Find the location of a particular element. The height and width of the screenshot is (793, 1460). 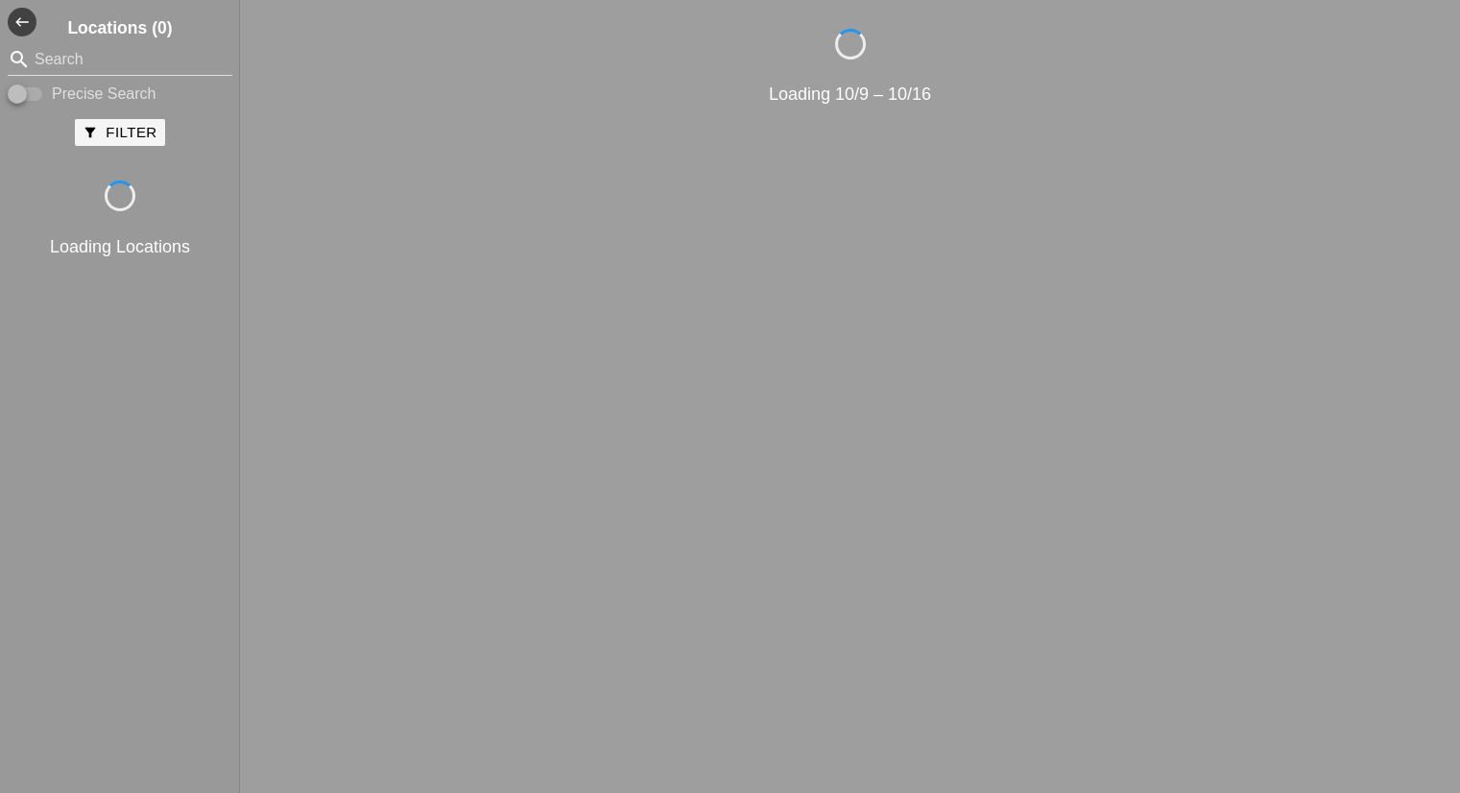

label: Precise Search is located at coordinates (104, 94).